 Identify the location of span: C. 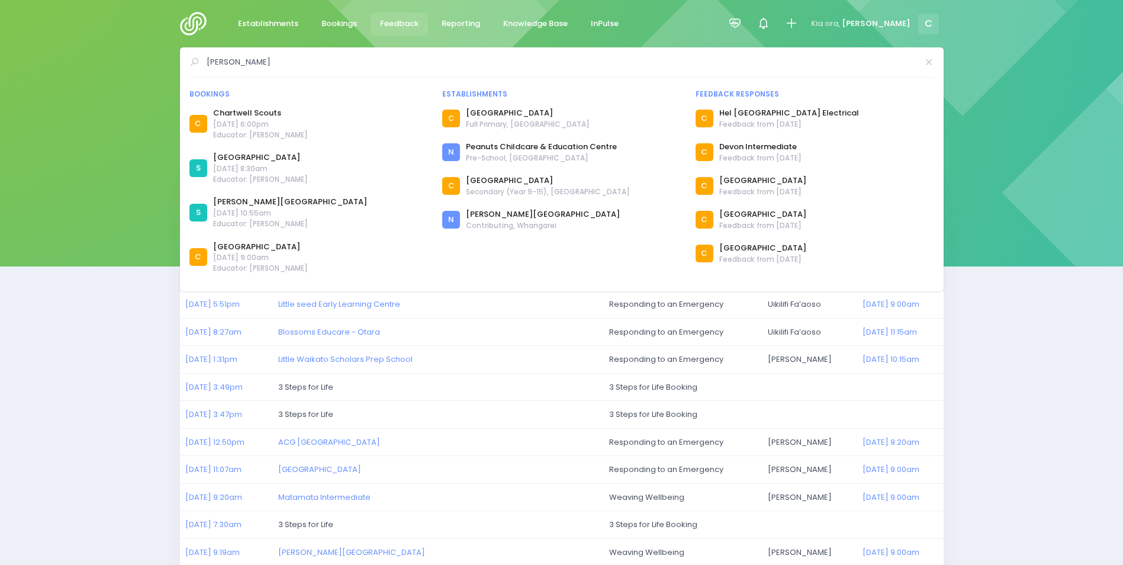
(929, 24).